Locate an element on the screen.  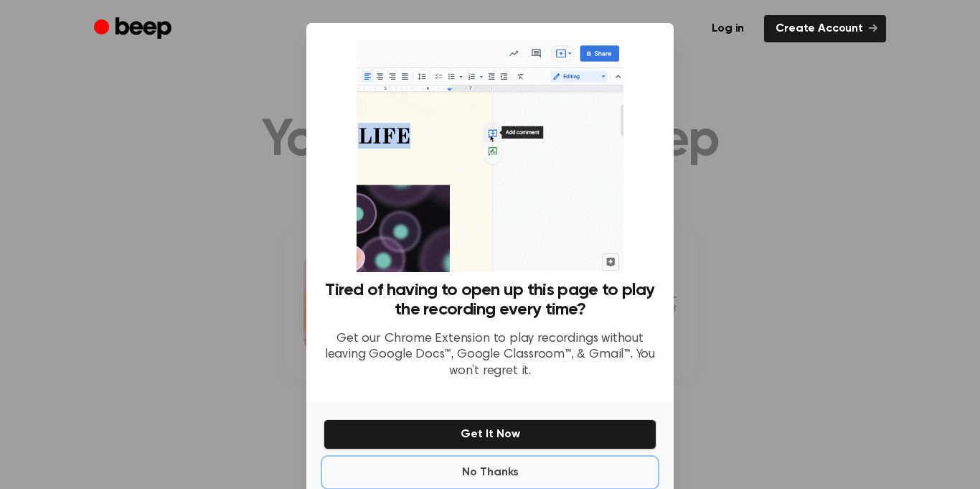
img: Beep extension in action is located at coordinates (490, 156).